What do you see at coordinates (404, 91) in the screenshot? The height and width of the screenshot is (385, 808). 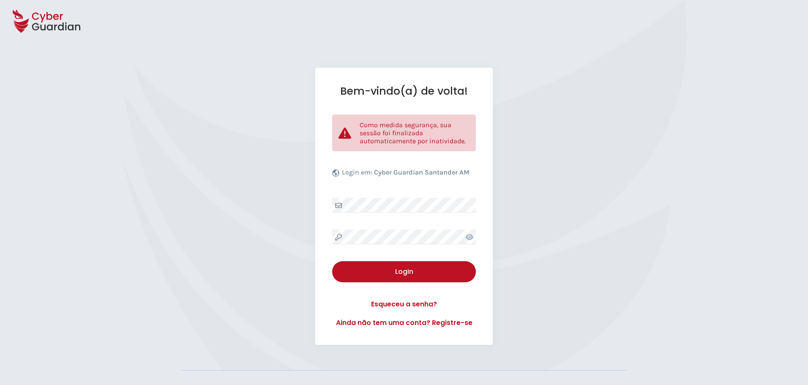 I see `h1: Bem-vindo(a) de volta!` at bounding box center [404, 91].